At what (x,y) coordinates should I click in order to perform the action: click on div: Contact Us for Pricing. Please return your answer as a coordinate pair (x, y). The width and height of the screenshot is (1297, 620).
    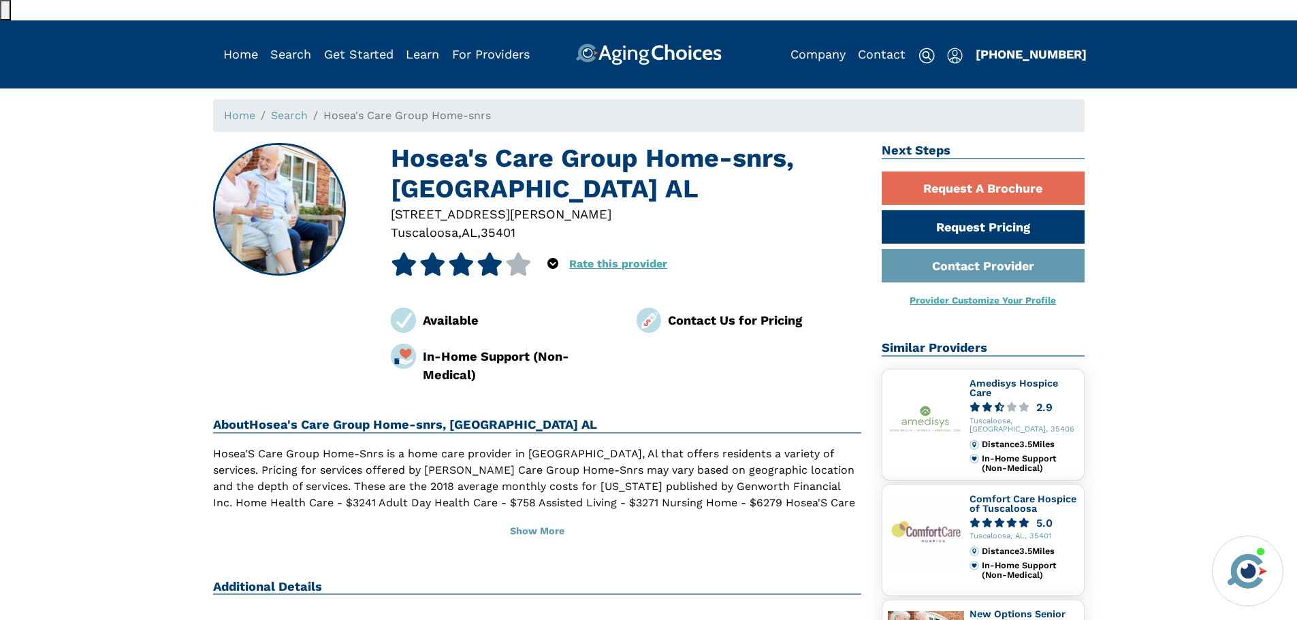
    Looking at the image, I should click on (765, 320).